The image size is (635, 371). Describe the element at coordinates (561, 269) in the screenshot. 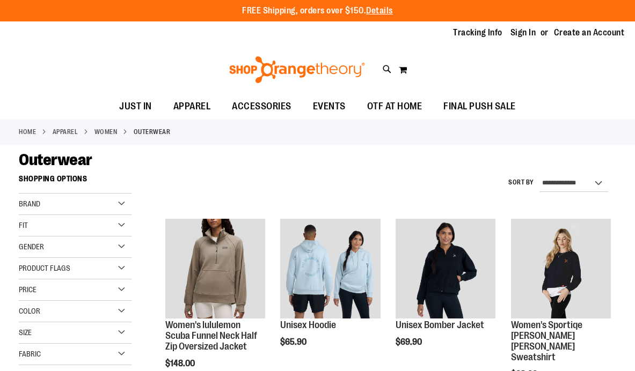

I see `img: Women's Sportiqe Ashlyn French Terry Crewneck Sweatshirt` at that location.